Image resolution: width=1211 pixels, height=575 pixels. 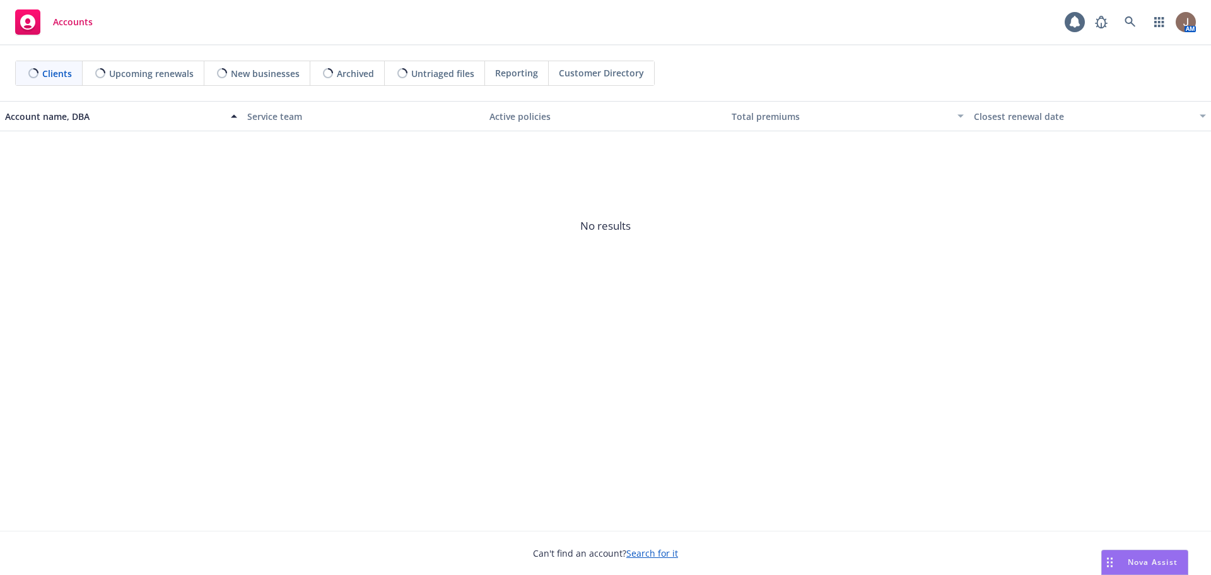 What do you see at coordinates (114, 116) in the screenshot?
I see `div: Account name, DBA` at bounding box center [114, 116].